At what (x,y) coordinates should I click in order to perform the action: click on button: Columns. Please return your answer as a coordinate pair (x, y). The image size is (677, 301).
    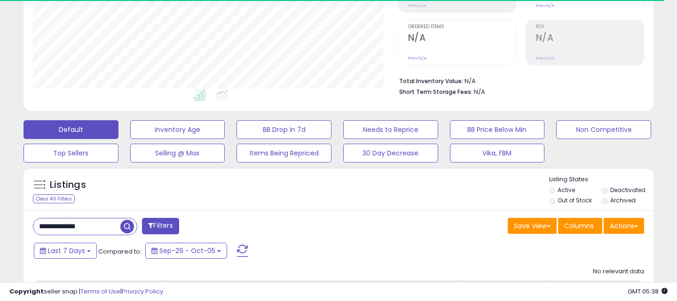
    Looking at the image, I should click on (580, 226).